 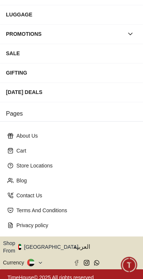 I want to click on p: Terms And Conditions, so click(x=75, y=211).